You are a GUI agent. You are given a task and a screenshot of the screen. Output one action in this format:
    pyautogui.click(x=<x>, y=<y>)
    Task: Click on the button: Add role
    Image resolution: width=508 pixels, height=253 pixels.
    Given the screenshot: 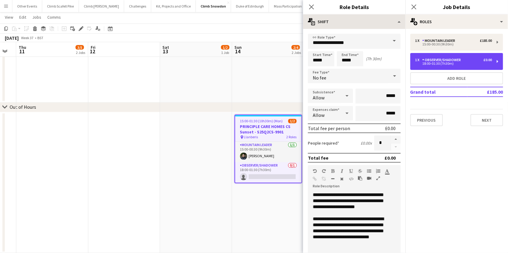 What is the action you would take?
    pyautogui.click(x=456, y=78)
    